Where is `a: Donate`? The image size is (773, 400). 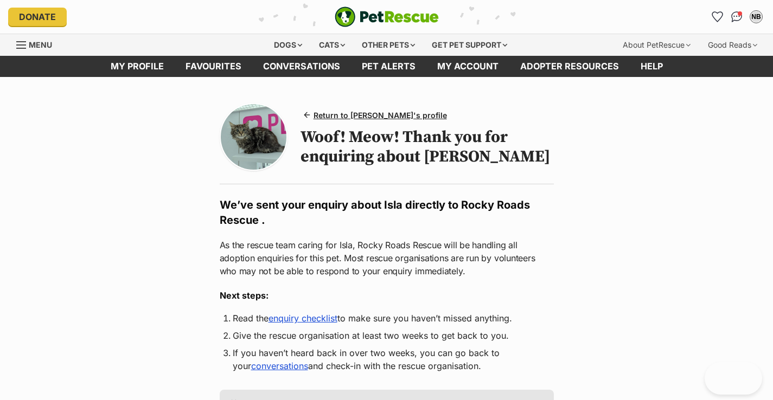
a: Donate is located at coordinates (37, 17).